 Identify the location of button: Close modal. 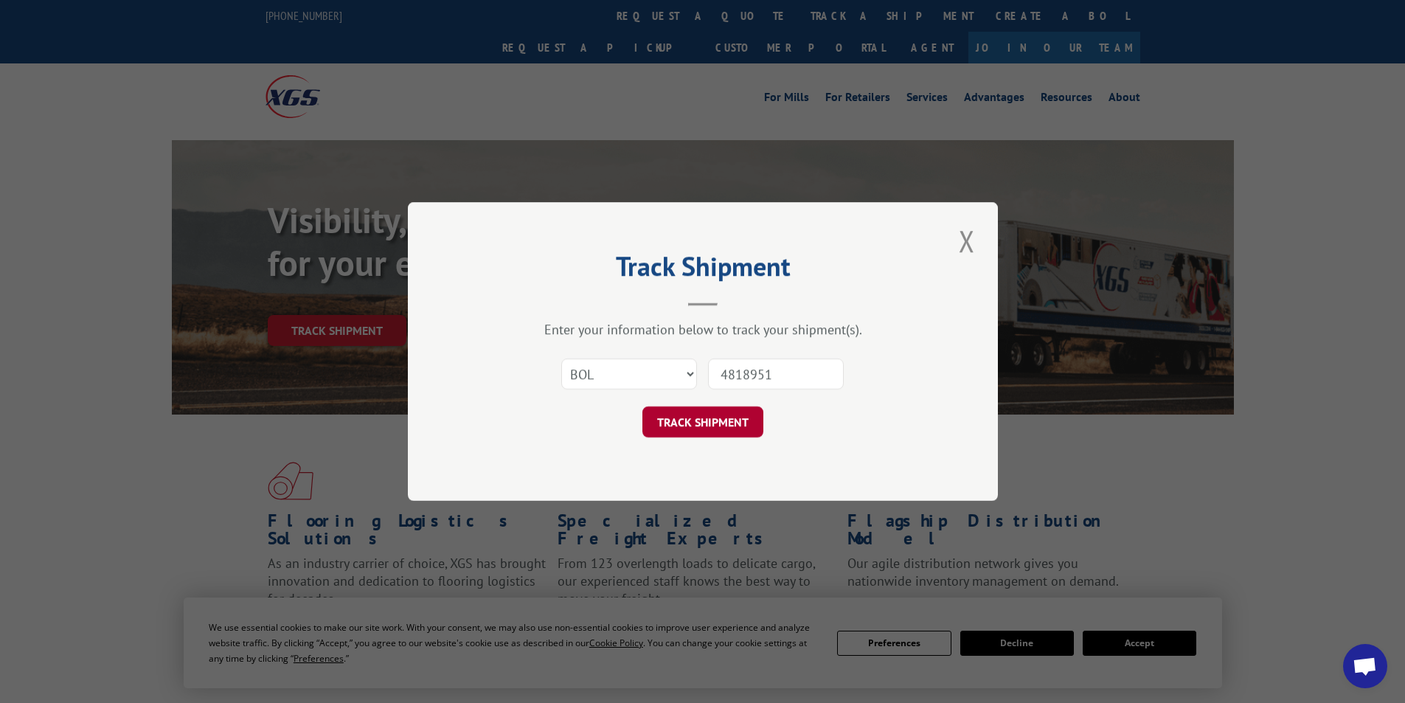
(967, 240).